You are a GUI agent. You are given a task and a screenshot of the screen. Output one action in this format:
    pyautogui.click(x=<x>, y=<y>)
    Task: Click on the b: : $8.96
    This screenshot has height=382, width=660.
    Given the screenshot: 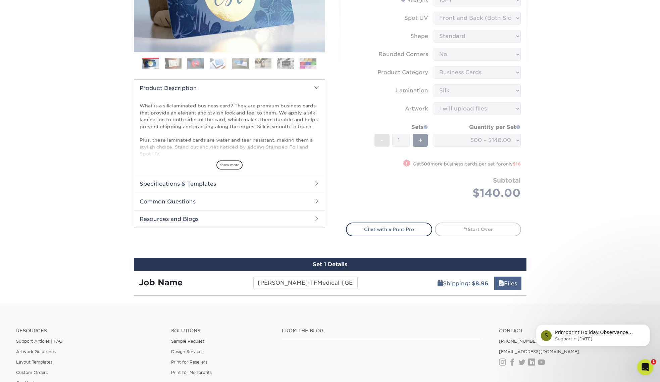 What is the action you would take?
    pyautogui.click(x=478, y=283)
    